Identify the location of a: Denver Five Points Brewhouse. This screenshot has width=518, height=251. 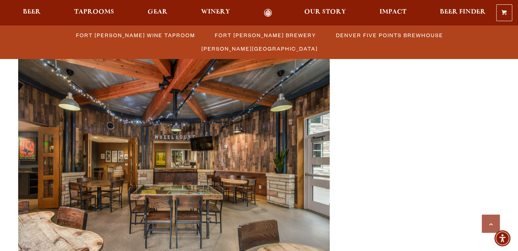
(389, 35).